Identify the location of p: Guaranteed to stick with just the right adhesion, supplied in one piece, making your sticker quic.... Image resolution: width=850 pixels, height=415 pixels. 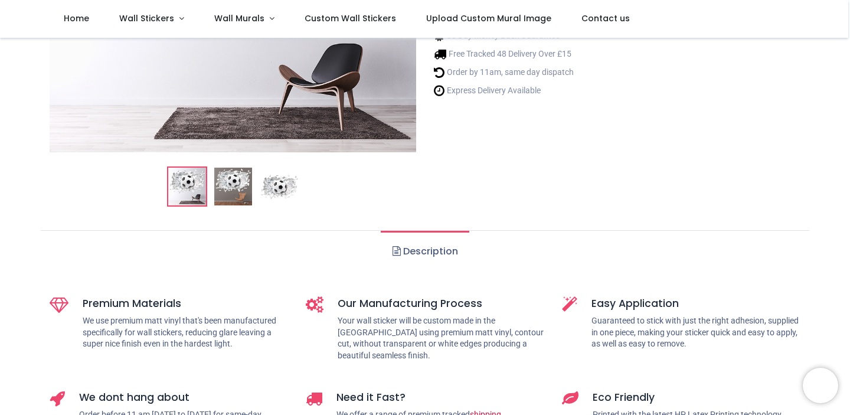
(696, 332).